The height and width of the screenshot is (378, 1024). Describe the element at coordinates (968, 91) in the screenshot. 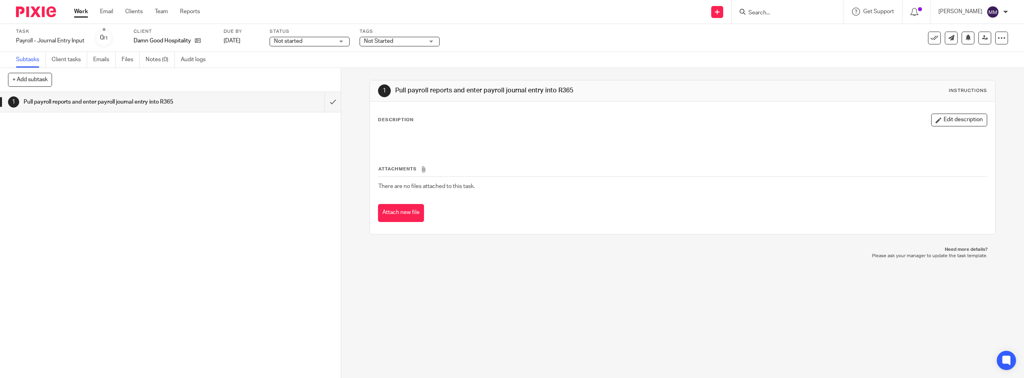

I see `div: Instructions` at that location.